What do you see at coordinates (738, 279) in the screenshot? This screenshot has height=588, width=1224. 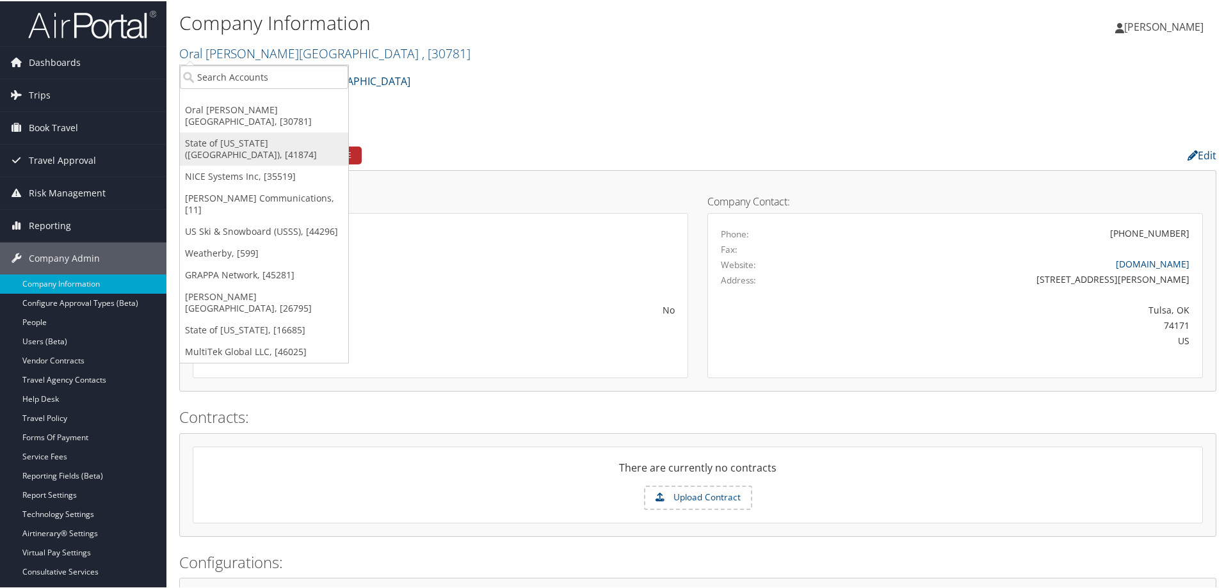 I see `label: Address:` at bounding box center [738, 279].